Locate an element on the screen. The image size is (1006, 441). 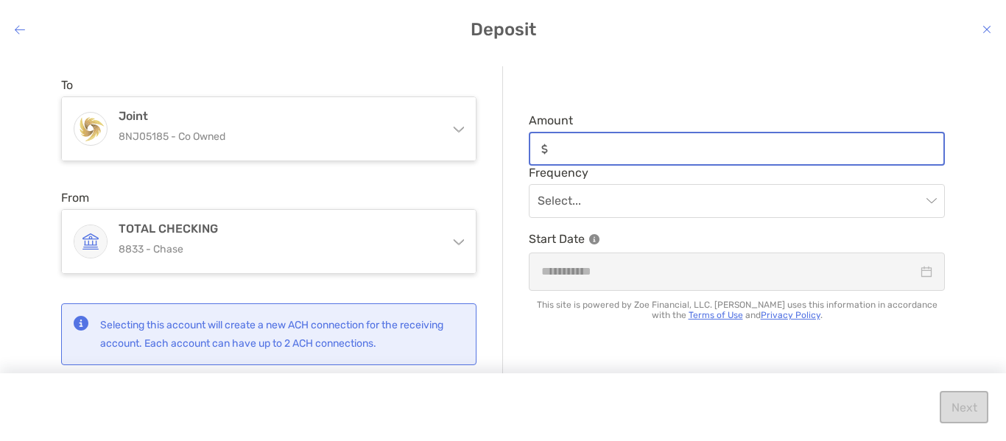
a: Privacy Policy is located at coordinates (791, 315).